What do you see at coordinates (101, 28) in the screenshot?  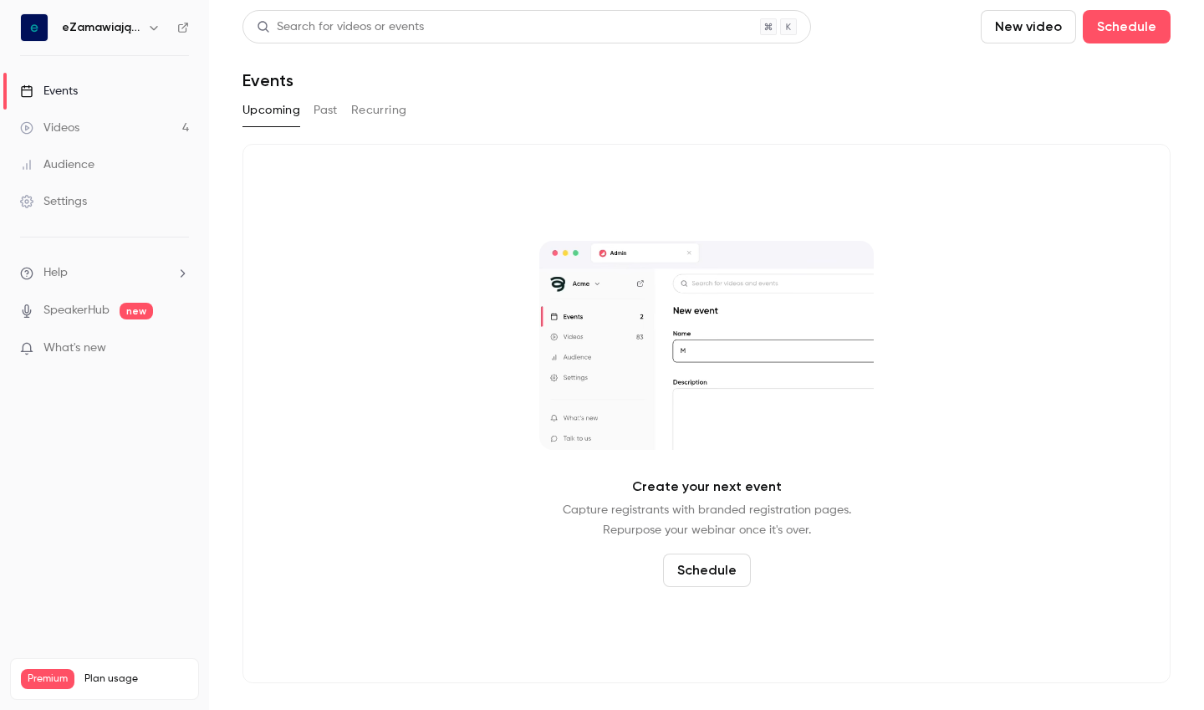 I see `h6: eZamawiający` at bounding box center [101, 28].